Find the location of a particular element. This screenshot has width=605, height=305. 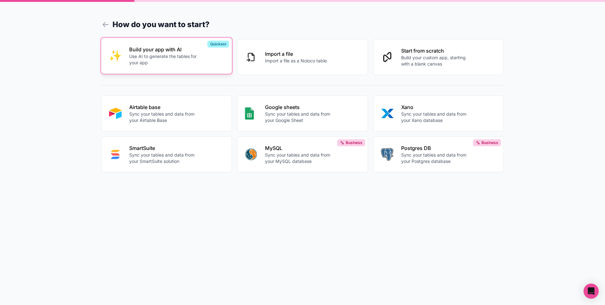

div: Open Intercom Messenger is located at coordinates (591, 291).